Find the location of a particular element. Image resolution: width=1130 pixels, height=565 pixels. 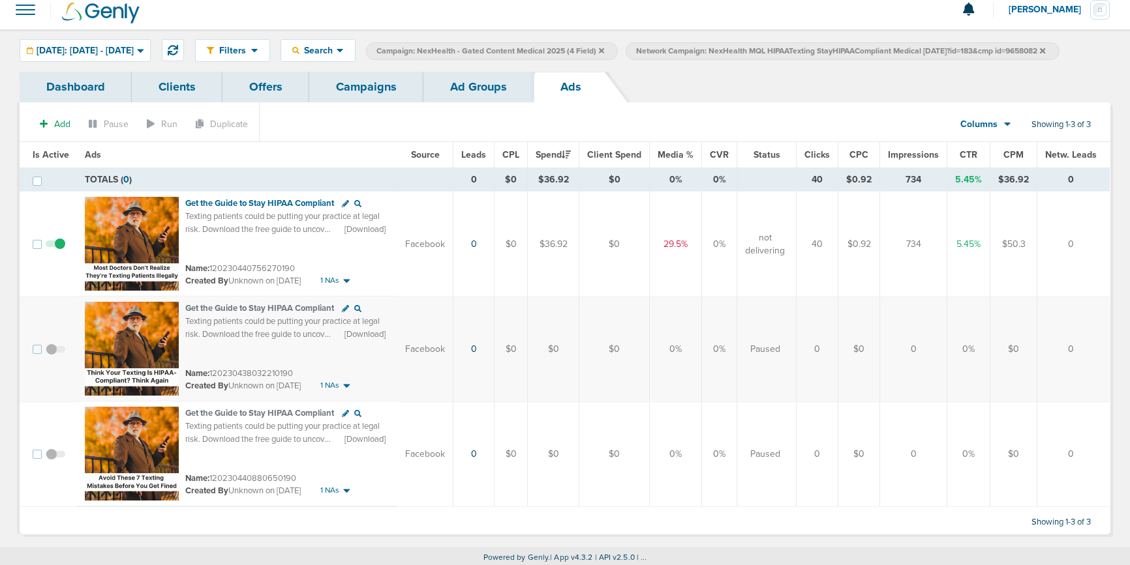

span: Status is located at coordinates (766, 155).